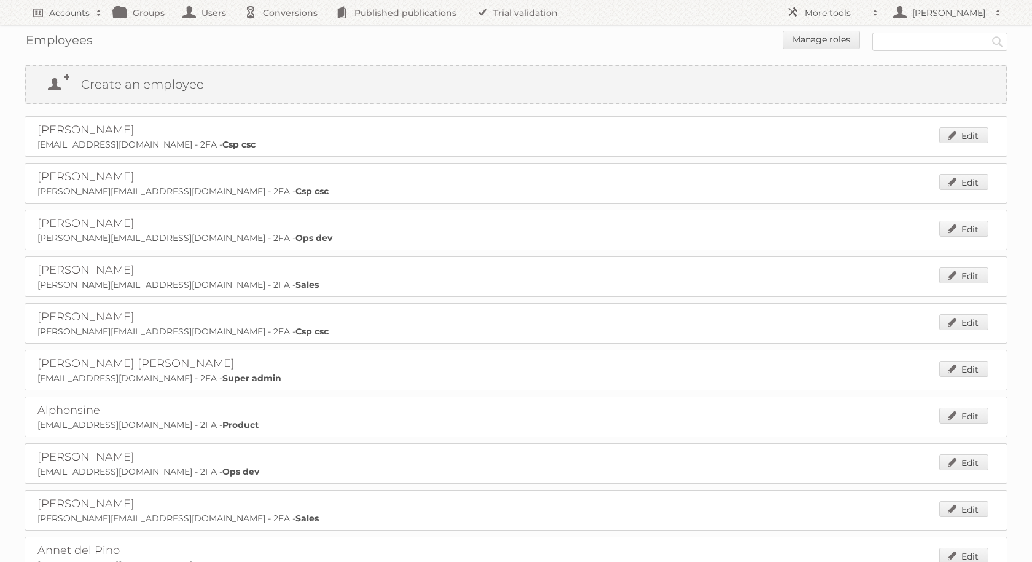  What do you see at coordinates (79, 550) in the screenshot?
I see `a: Annet del Pino` at bounding box center [79, 550].